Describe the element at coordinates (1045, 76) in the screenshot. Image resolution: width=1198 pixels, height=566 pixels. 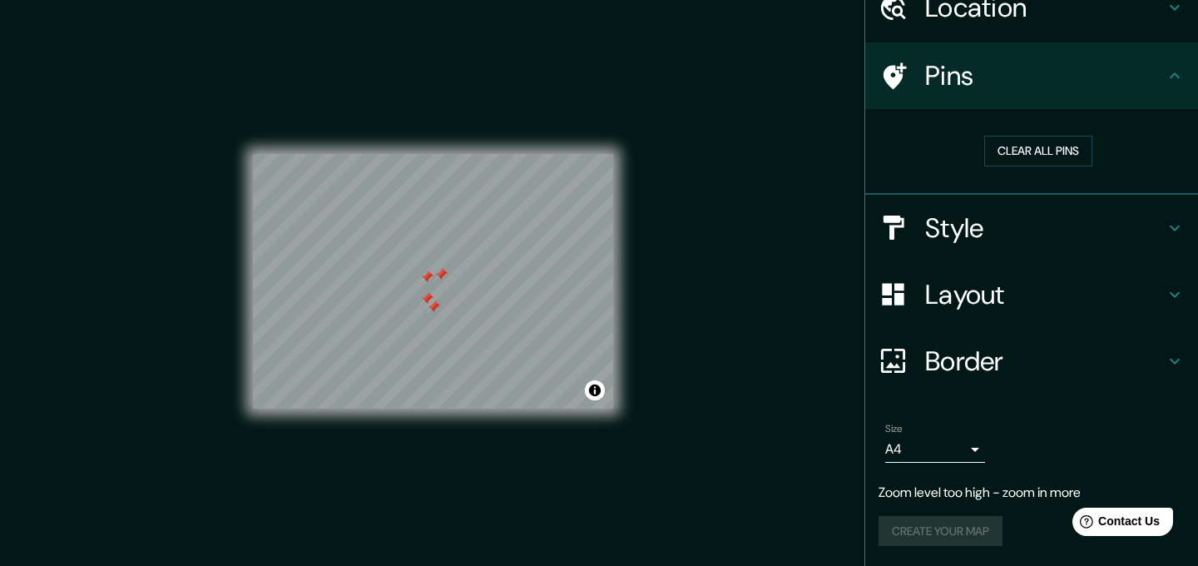
I see `h4: Pins` at that location.